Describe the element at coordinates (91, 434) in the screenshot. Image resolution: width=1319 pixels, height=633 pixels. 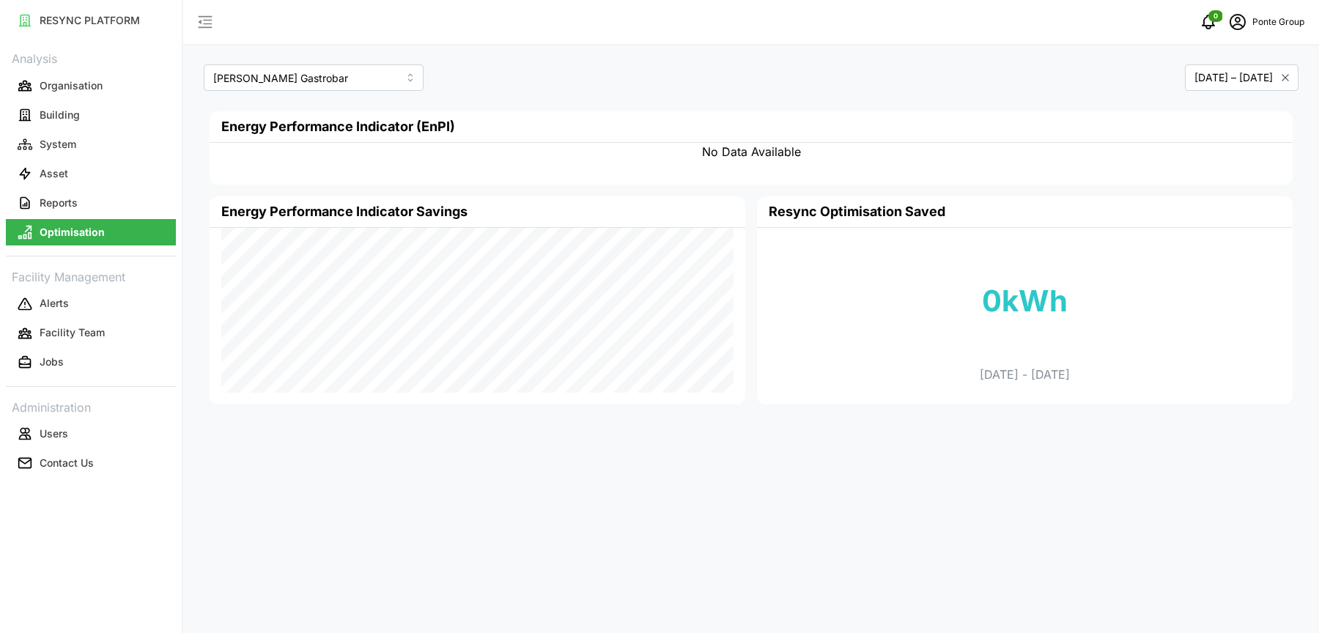
I see `a: Users` at that location.